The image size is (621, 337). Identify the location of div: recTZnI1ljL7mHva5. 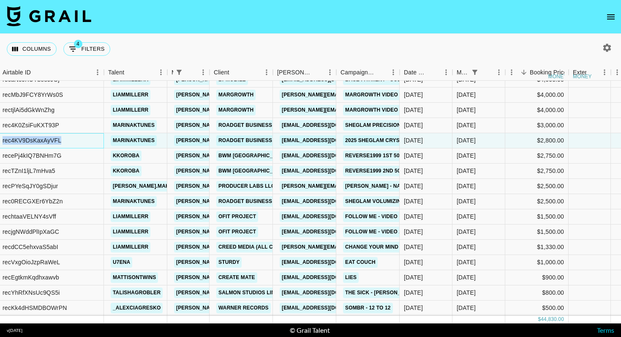
(29, 171).